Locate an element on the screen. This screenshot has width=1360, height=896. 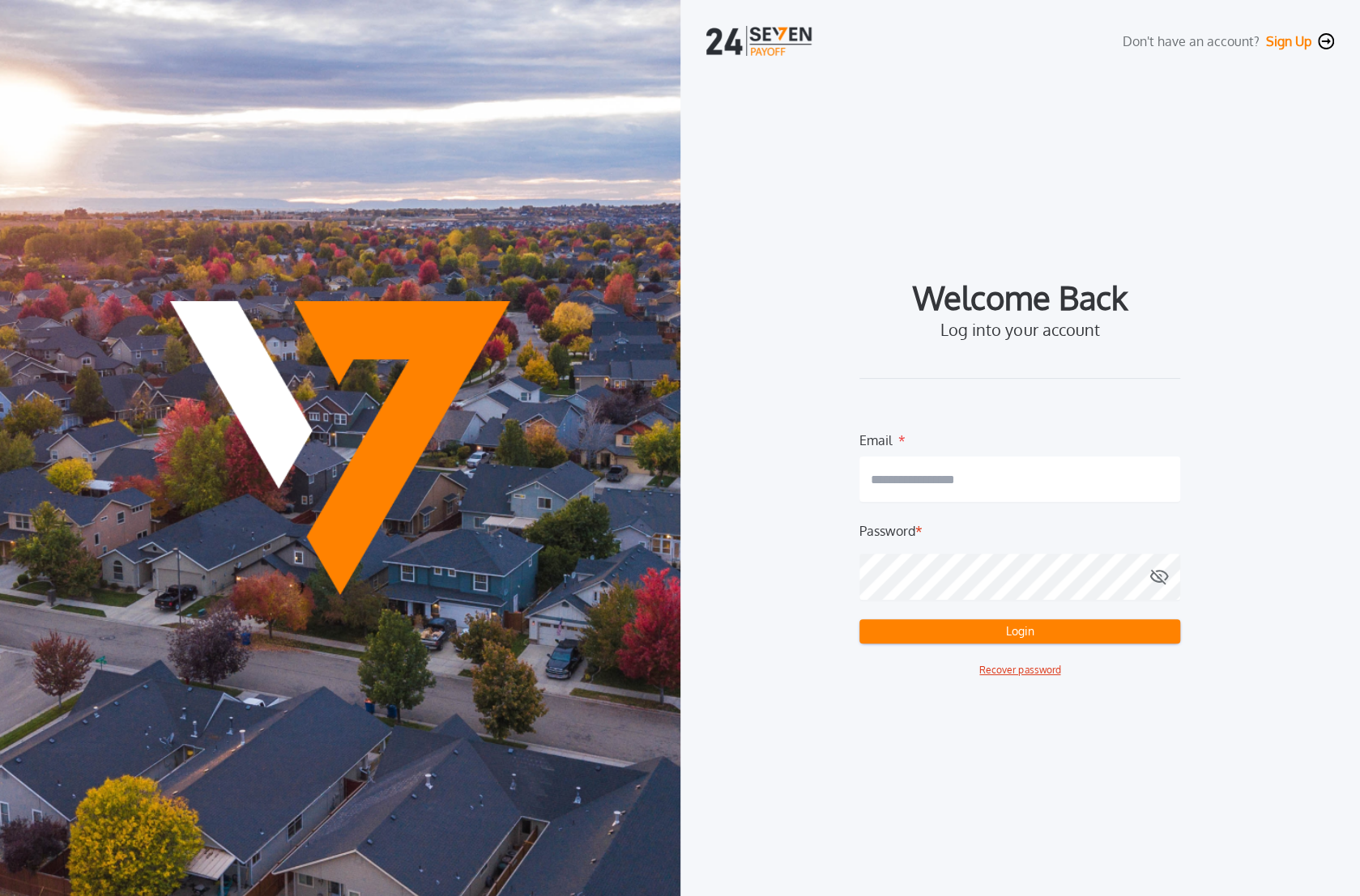
img: Payoff is located at coordinates (340, 448).